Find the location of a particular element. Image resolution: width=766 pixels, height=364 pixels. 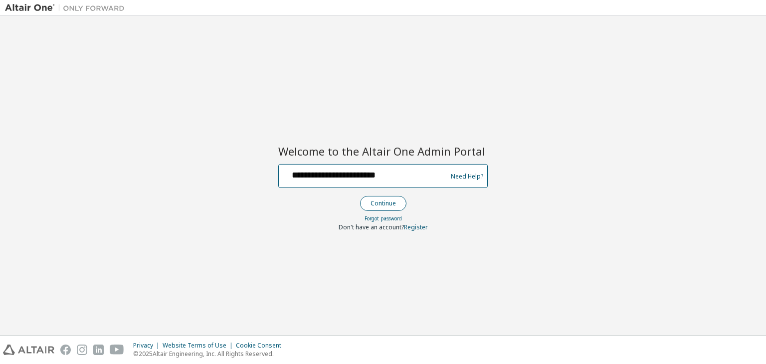

div: Privacy is located at coordinates (148, 346).